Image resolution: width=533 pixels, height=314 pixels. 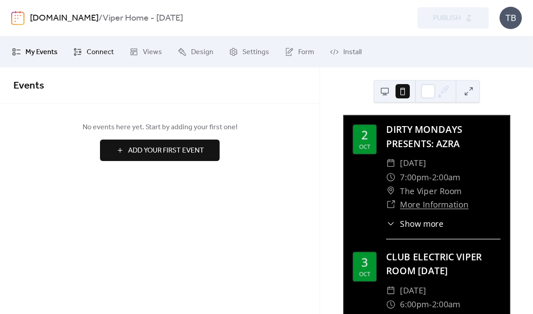 I want to click on div: 3, so click(x=365, y=262).